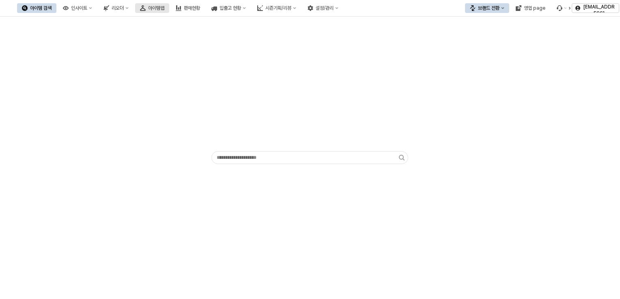  Describe the element at coordinates (77, 8) in the screenshot. I see `button: 인사이트` at that location.